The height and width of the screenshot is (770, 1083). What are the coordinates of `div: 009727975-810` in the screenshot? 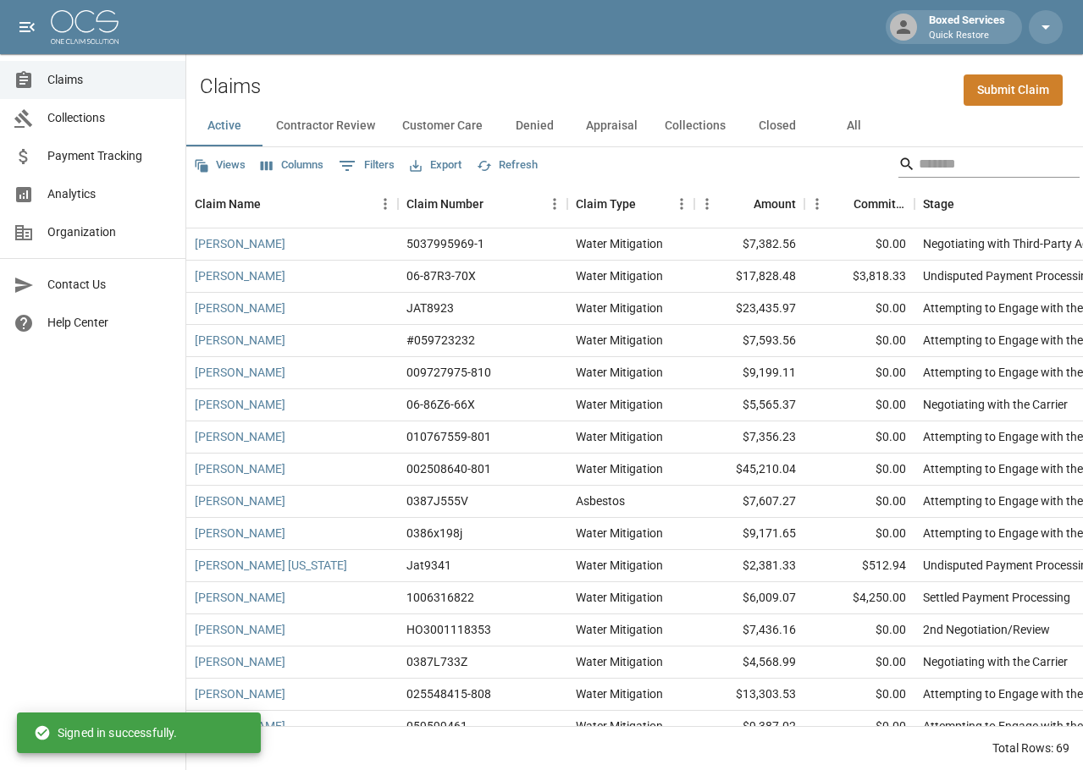 It's located at (449, 372).